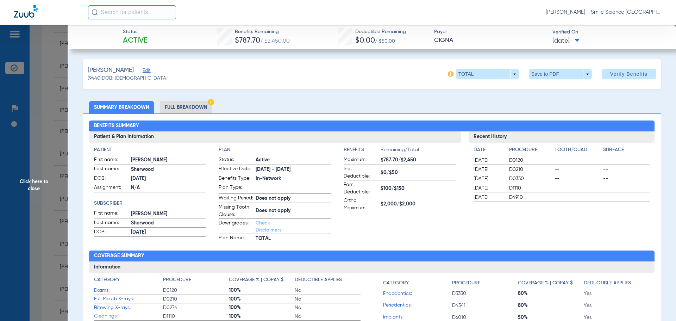 The image size is (676, 321). Describe the element at coordinates (365, 41) in the screenshot. I see `span: $0.00` at that location.